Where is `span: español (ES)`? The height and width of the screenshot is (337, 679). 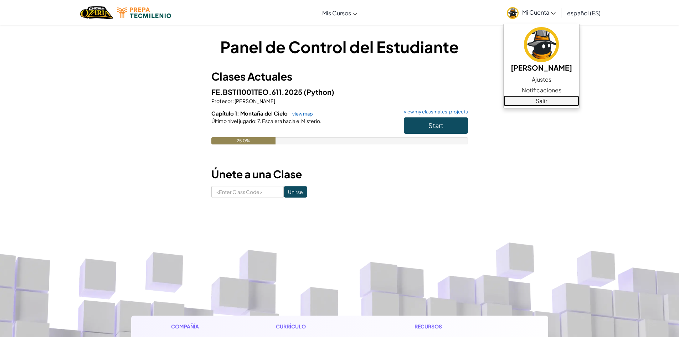 span: español (ES) is located at coordinates (584, 13).